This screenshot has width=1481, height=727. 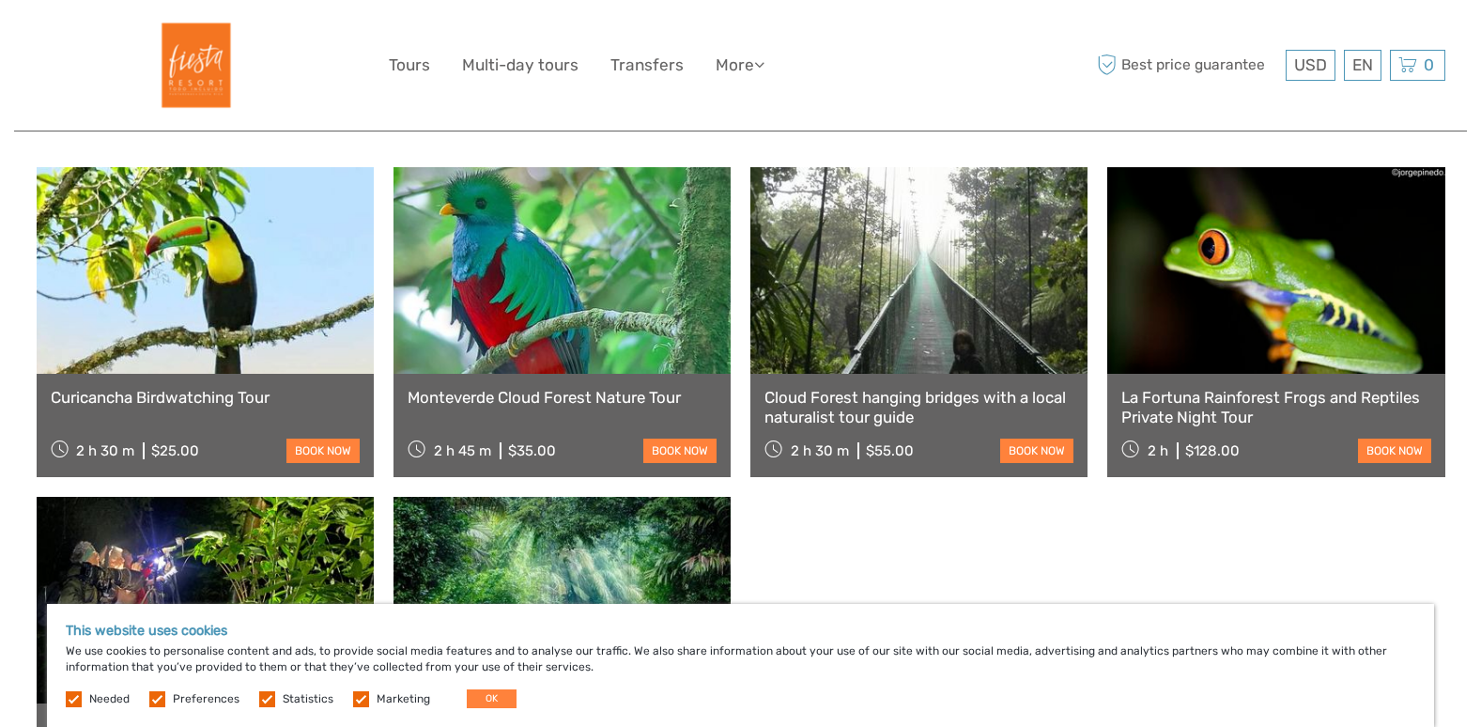 What do you see at coordinates (740, 665) in the screenshot?
I see `div: We use cookies to personalise content and ads, to provide social media features and to analyse ou...` at bounding box center [740, 665].